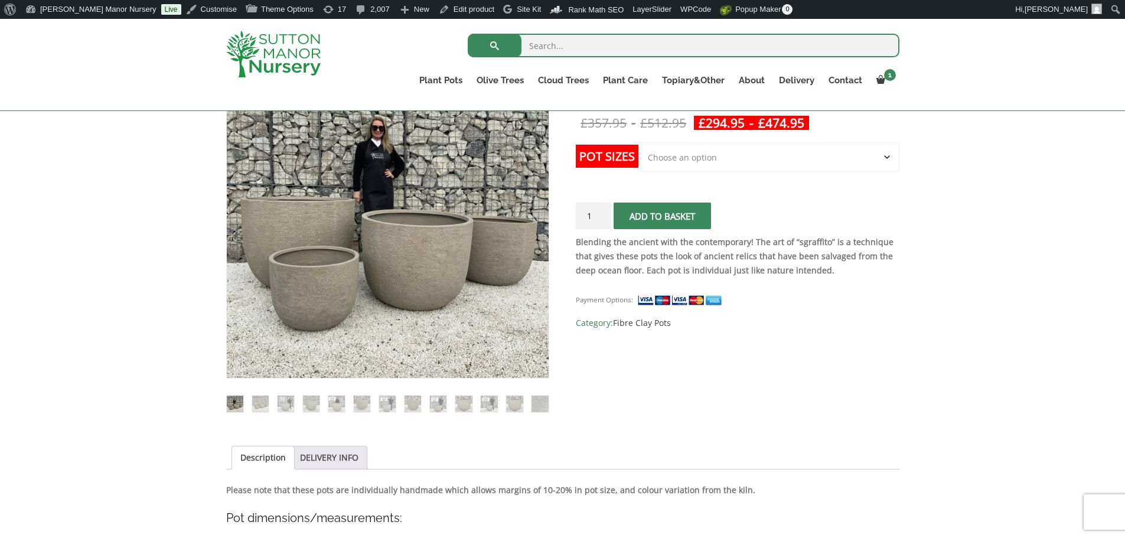  Describe the element at coordinates (261, 404) in the screenshot. I see `img: The Egg Pot Fibre Clay Champagne Plant Pots - Image 2` at that location.